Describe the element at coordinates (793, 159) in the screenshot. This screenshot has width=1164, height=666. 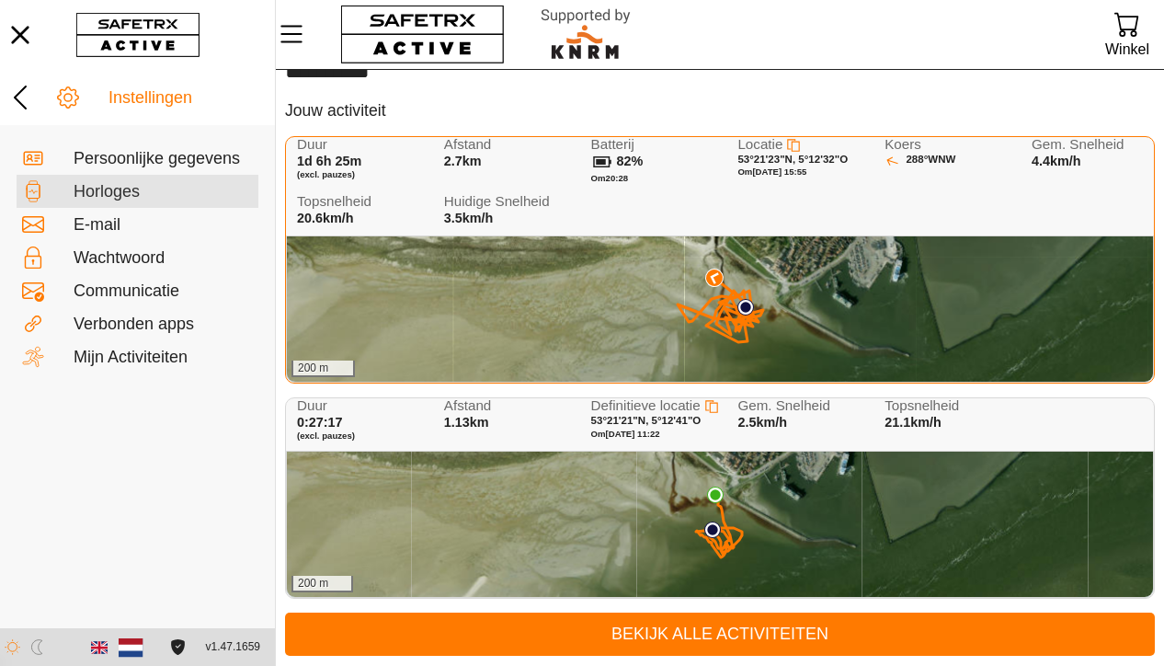
I see `span: 53°21'23"N, 5°12'32"O` at that location.